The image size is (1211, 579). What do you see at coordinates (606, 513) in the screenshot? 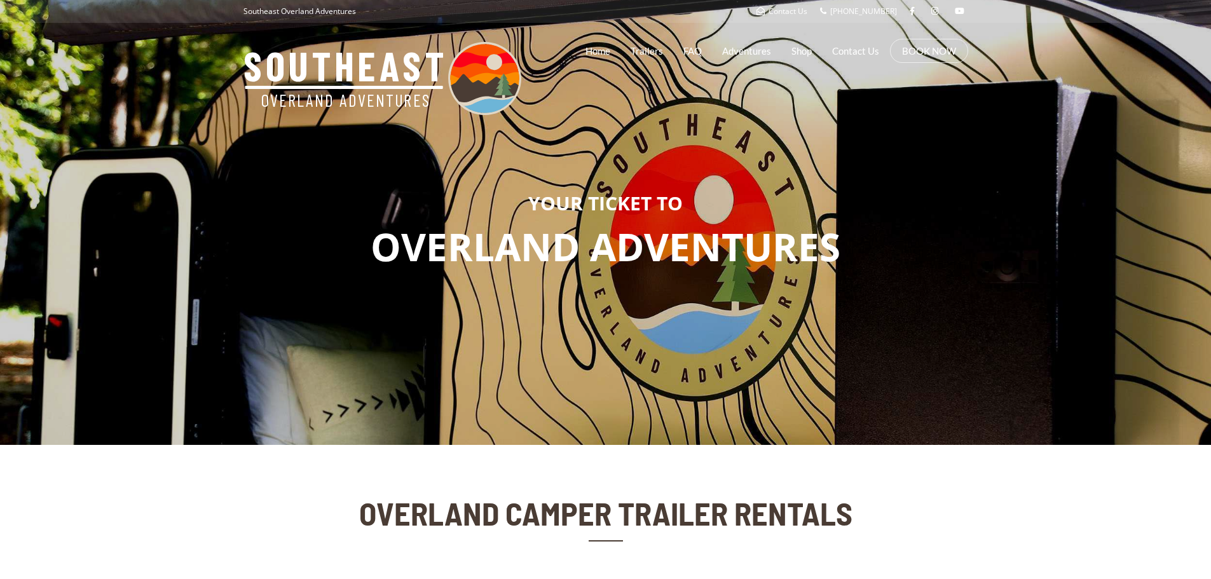
I see `h2: OVERLAND CAMPER TRAILER RENTALS` at bounding box center [606, 513].